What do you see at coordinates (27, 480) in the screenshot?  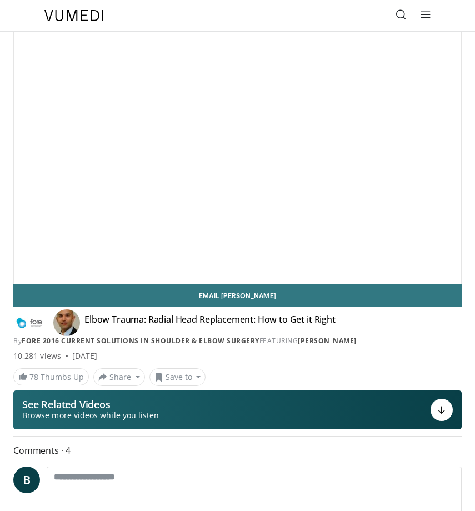 I see `span: B` at bounding box center [27, 480].